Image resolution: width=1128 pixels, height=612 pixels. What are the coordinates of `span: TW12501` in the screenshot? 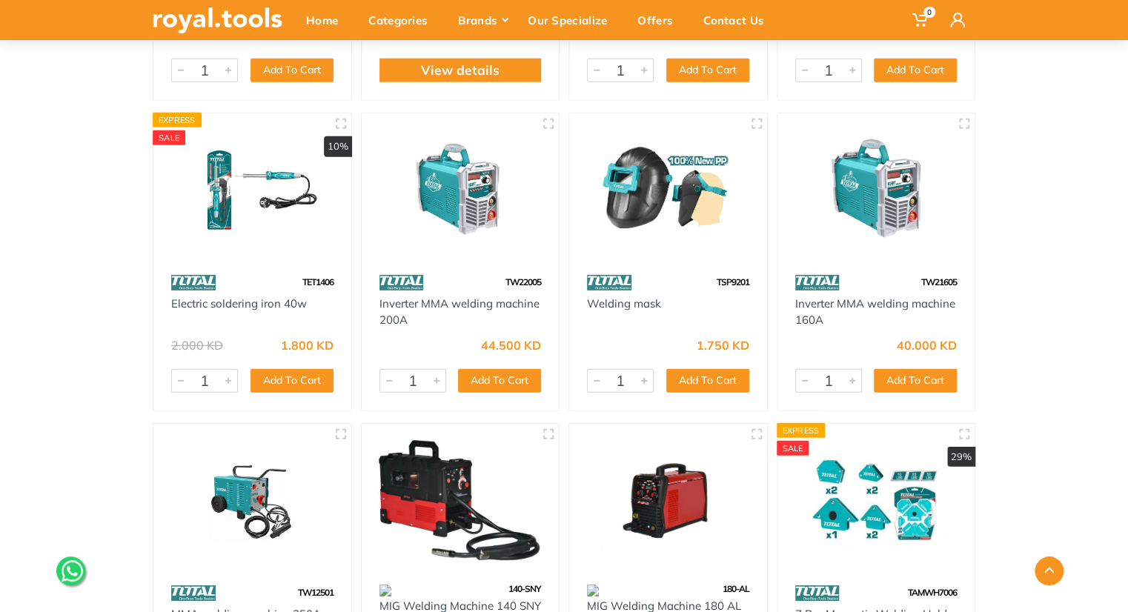 It's located at (316, 592).